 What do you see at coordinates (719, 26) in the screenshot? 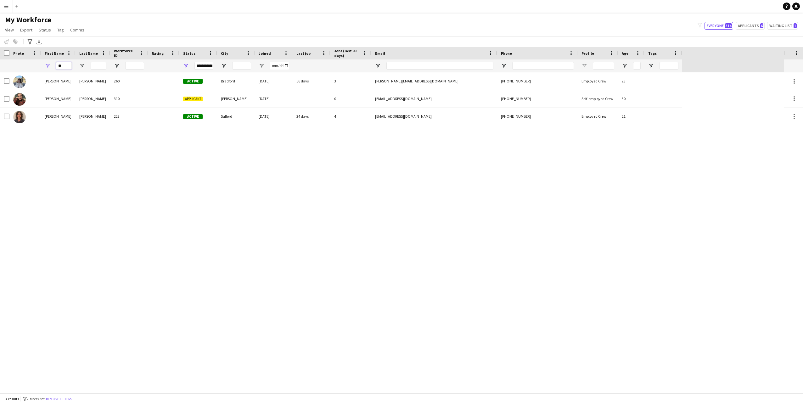
I see `button: Everyone314` at bounding box center [719, 26].